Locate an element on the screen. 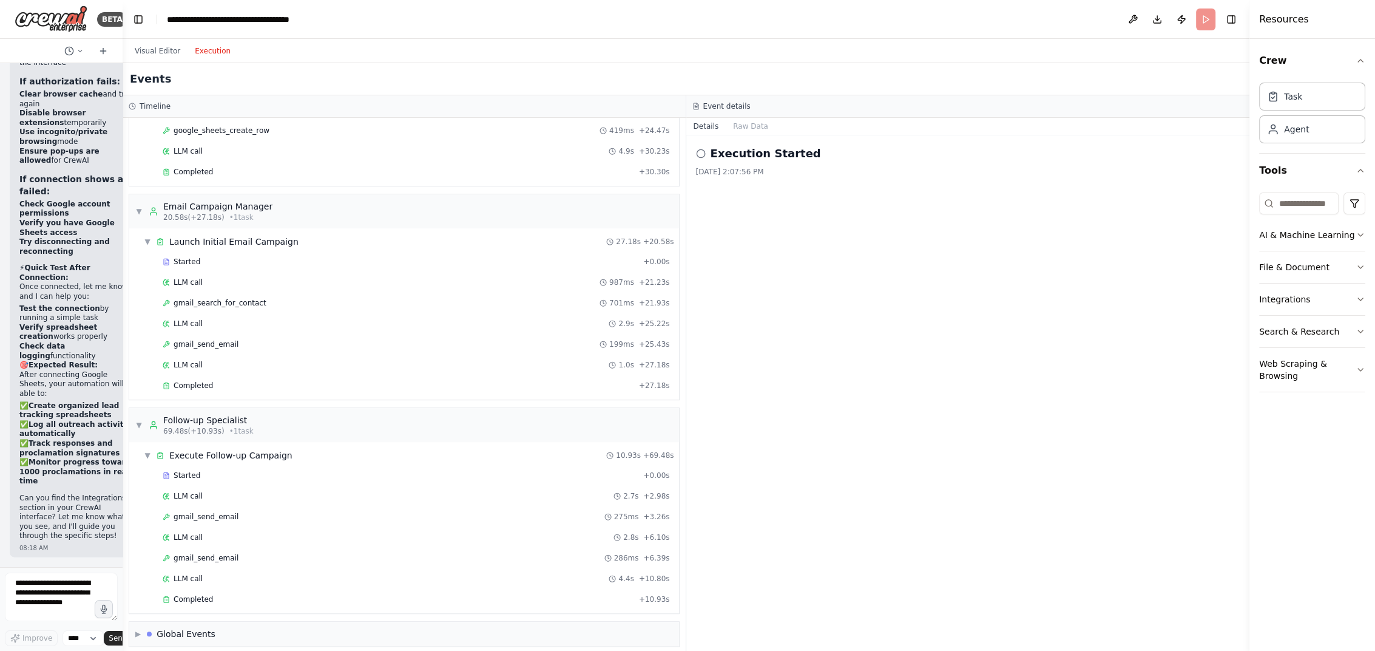 This screenshot has width=1375, height=651. span: + 25.43s is located at coordinates (654, 344).